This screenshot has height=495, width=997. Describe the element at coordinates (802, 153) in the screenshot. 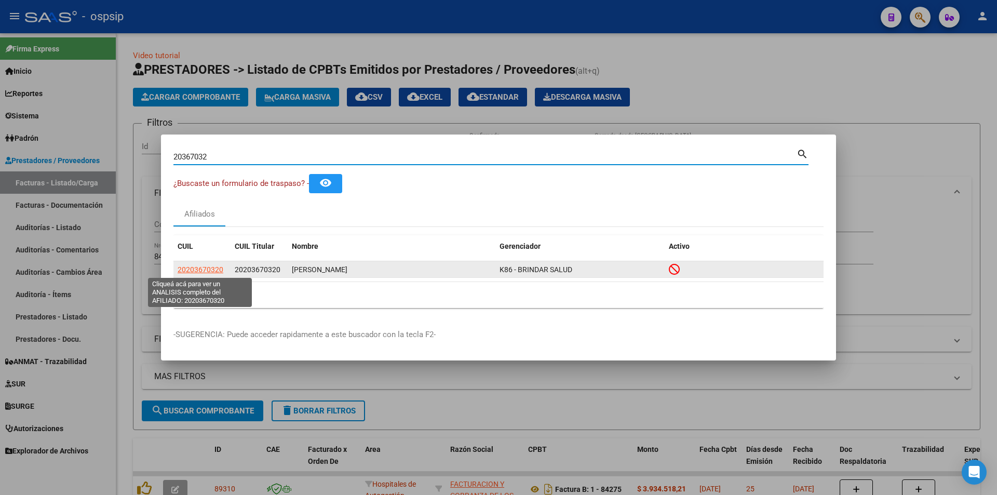

I see `mat-icon: search` at that location.